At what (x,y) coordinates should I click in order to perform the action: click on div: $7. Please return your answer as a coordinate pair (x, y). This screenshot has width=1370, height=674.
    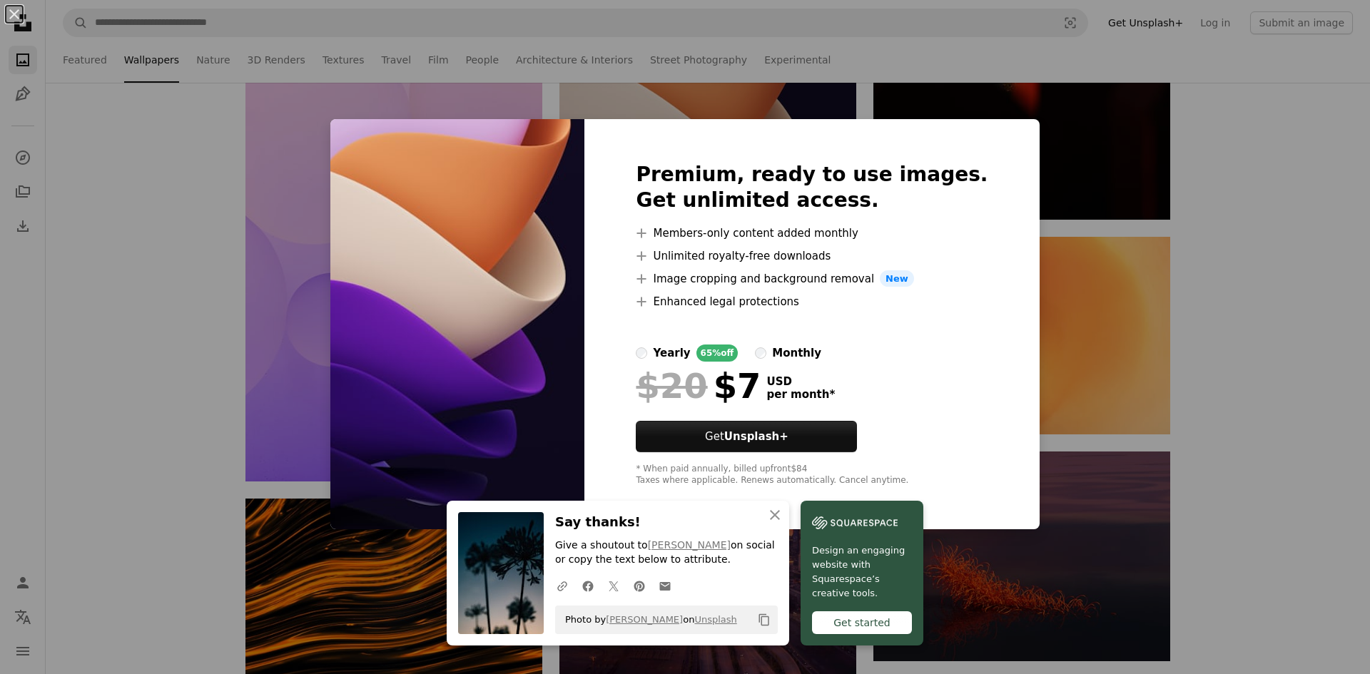
    Looking at the image, I should click on (698, 386).